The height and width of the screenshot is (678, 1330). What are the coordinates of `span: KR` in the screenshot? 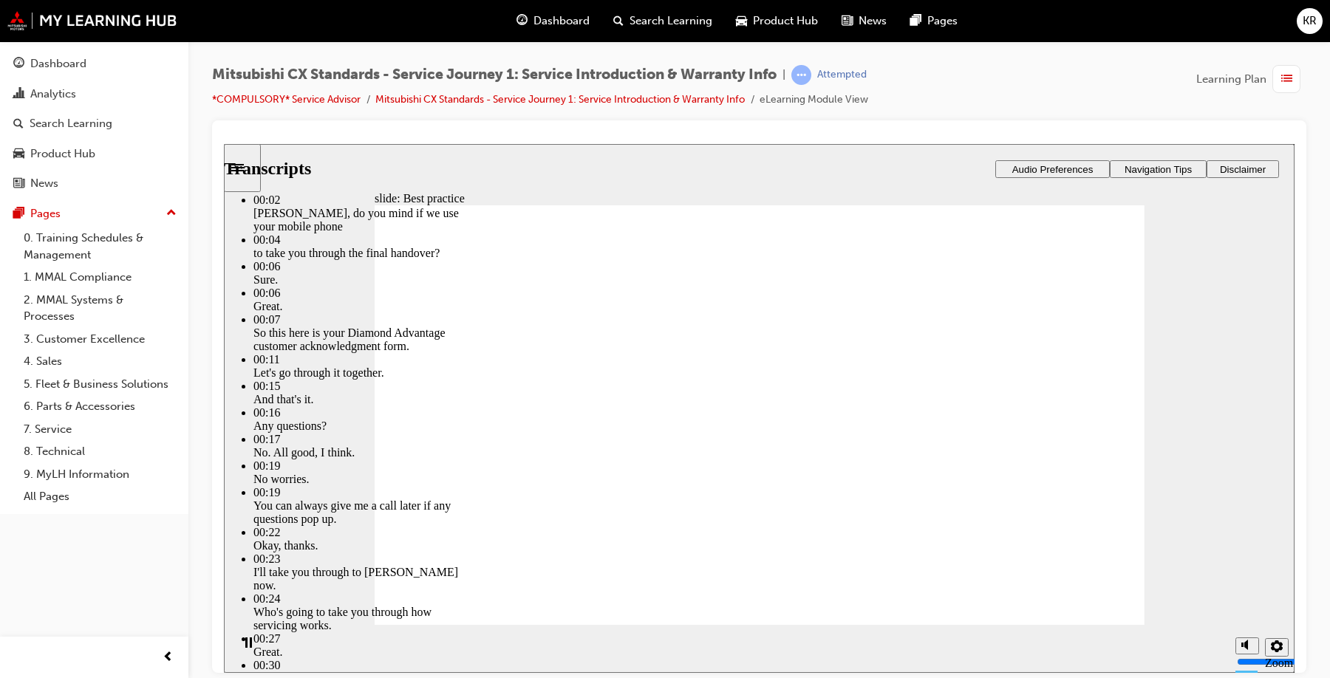 It's located at (1309, 21).